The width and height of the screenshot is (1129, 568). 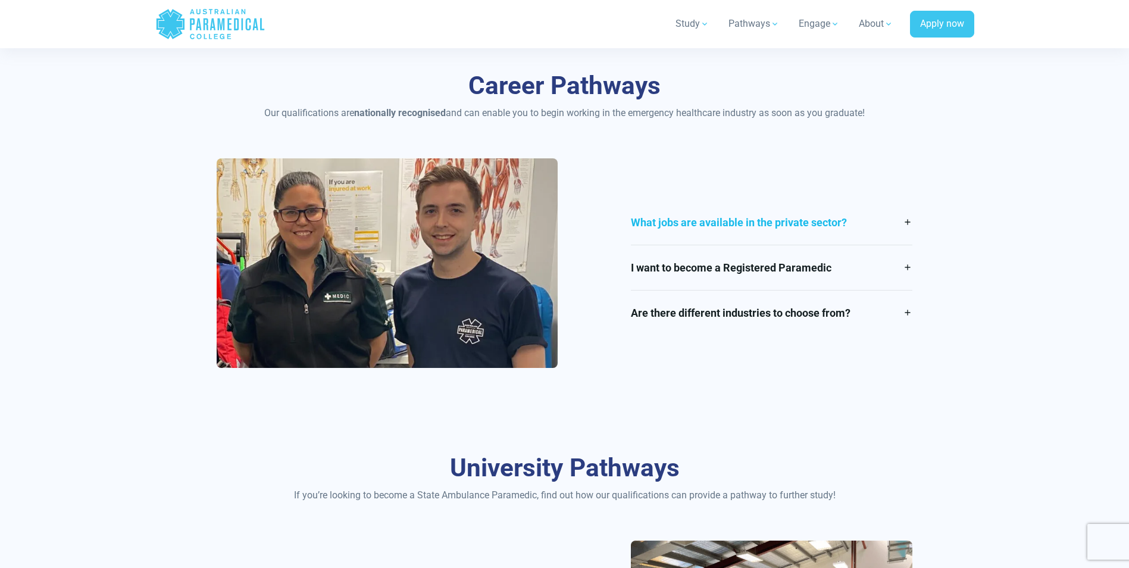 What do you see at coordinates (210, 24) in the screenshot?
I see `a: Australian Paramedical College` at bounding box center [210, 24].